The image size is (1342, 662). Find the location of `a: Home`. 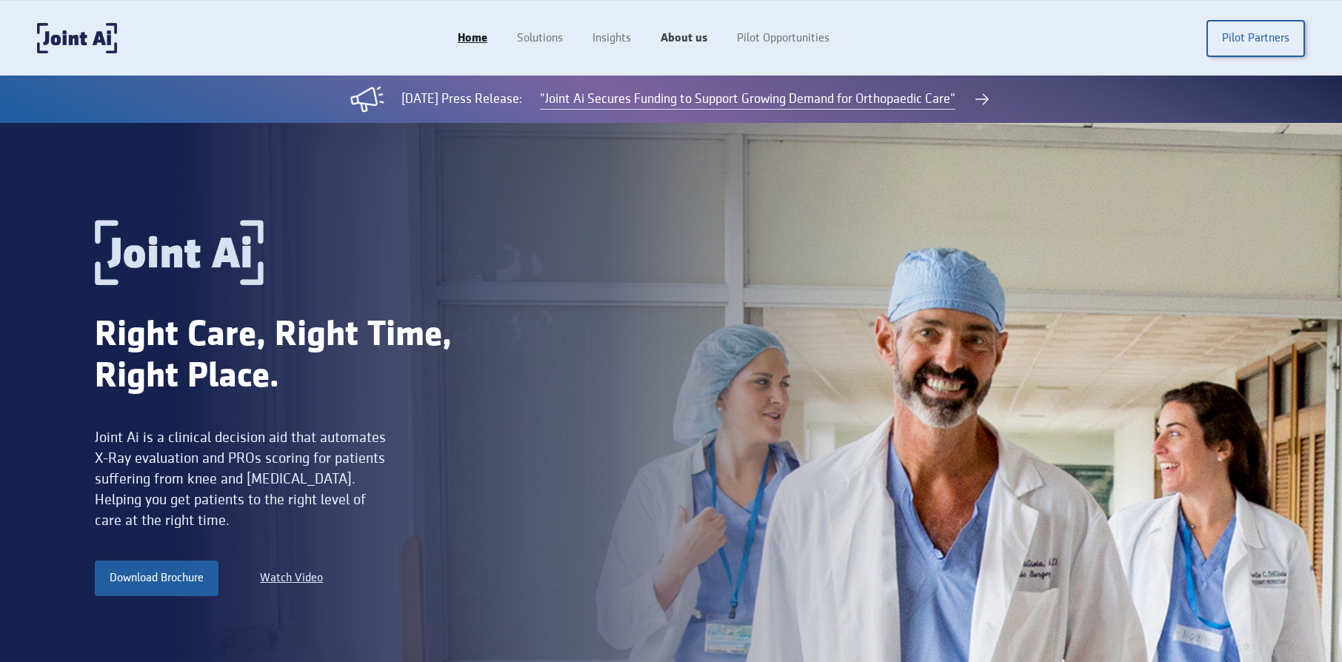

a: Home is located at coordinates (472, 39).